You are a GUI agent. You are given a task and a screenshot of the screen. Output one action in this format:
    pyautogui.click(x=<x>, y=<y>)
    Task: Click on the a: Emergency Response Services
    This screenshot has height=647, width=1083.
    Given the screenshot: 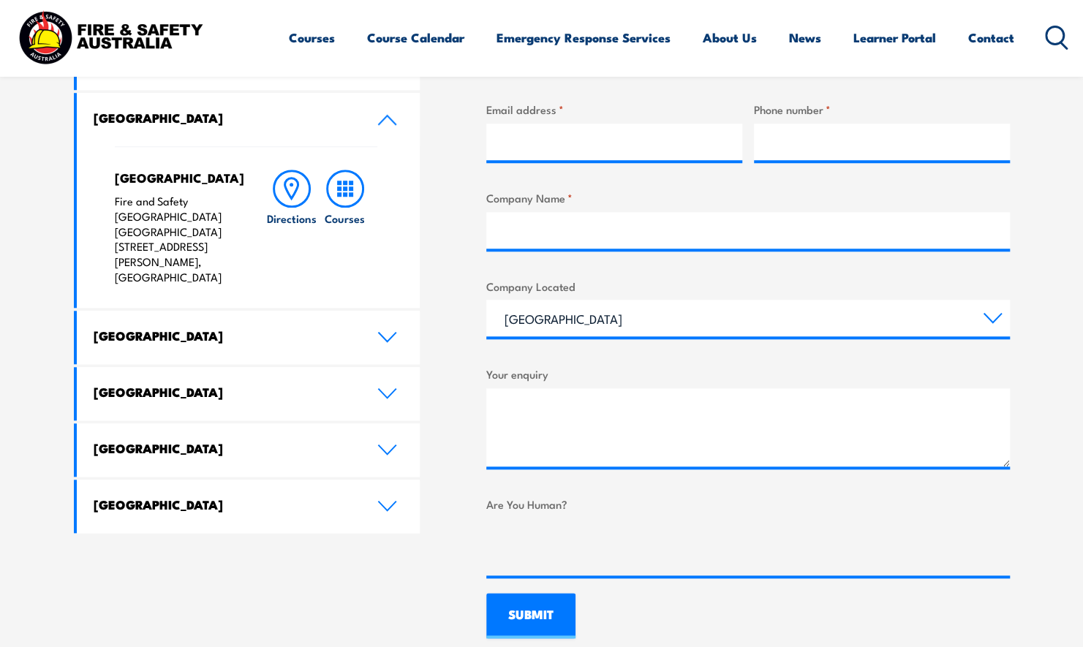 What is the action you would take?
    pyautogui.click(x=583, y=37)
    